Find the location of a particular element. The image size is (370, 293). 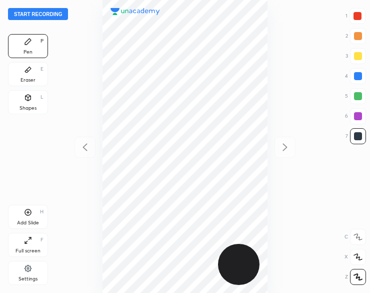

div: Z is located at coordinates (356, 277).